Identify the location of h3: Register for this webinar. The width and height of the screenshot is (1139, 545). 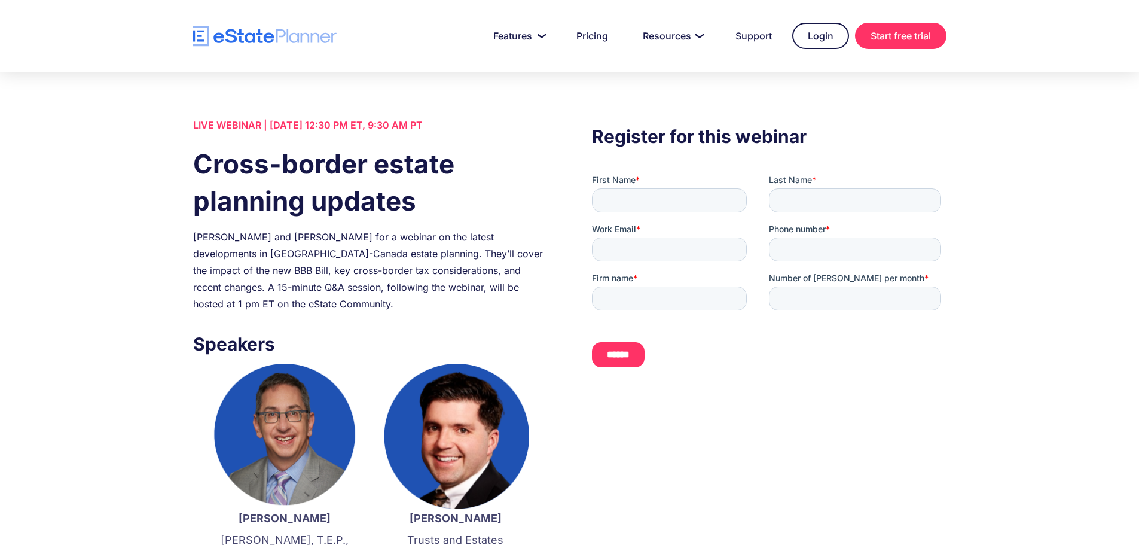
(769, 136).